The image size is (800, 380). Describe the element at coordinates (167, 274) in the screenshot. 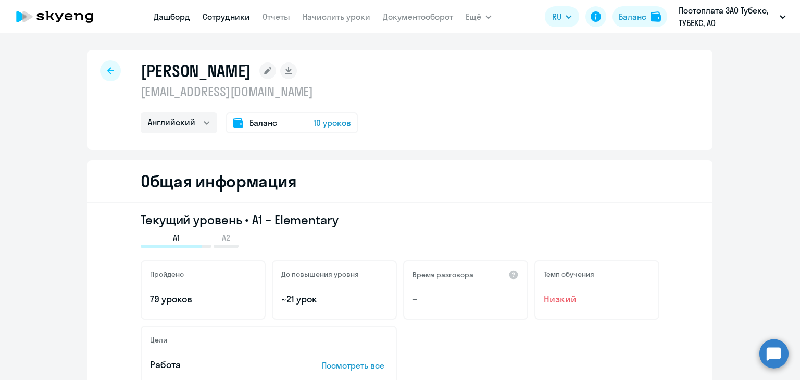

I see `h5: Пройдено` at that location.